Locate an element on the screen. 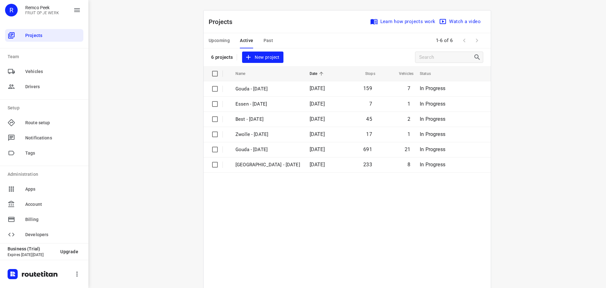  span: Status is located at coordinates (429, 74).